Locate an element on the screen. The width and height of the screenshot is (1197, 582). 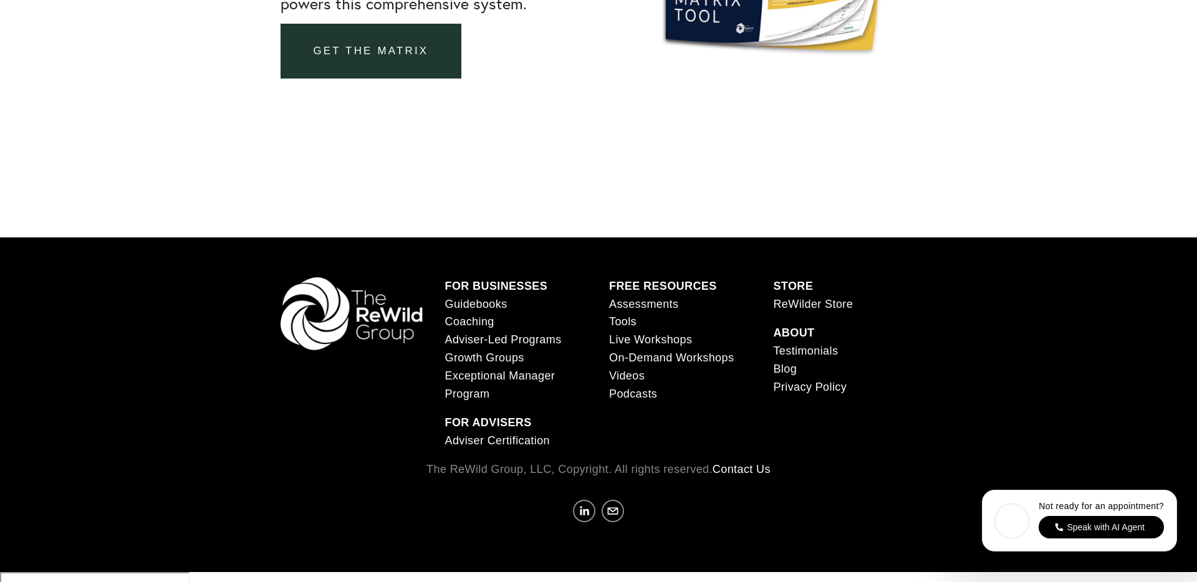
a: On-Demand Workshops is located at coordinates (671, 358).